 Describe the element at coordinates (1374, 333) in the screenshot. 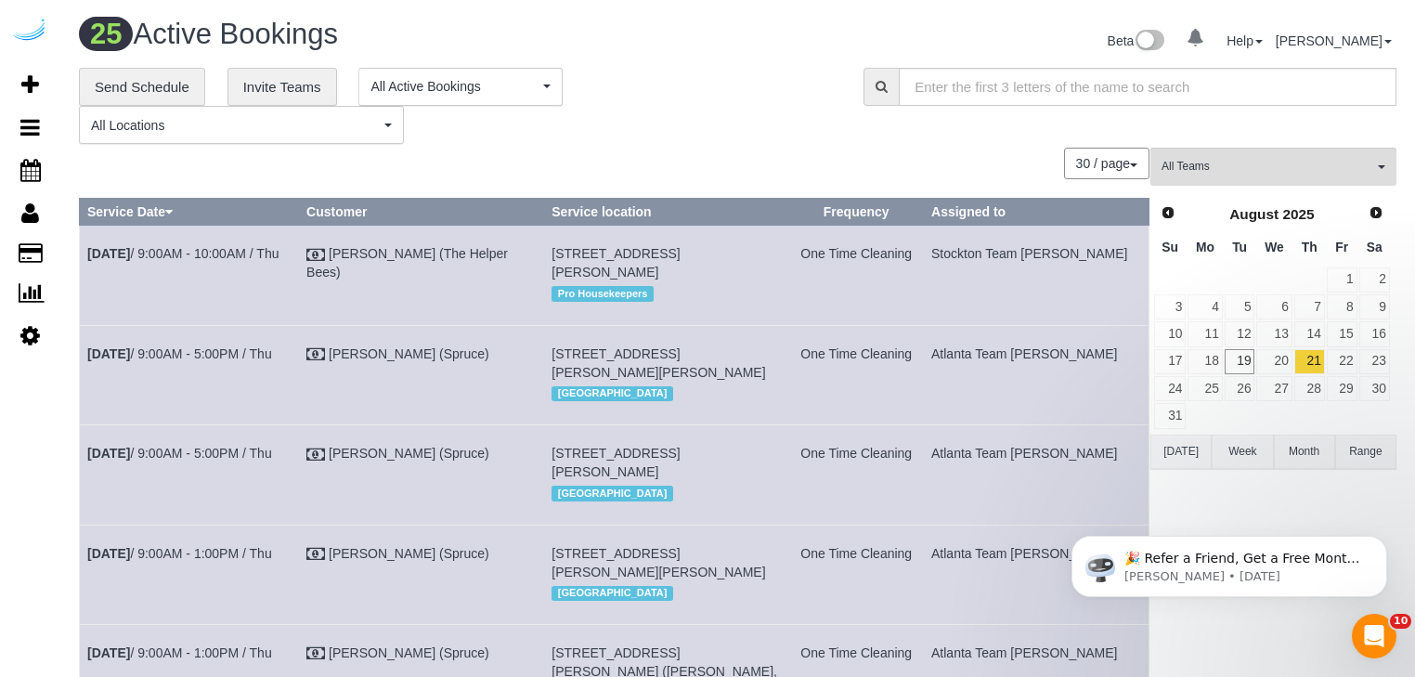

I see `a: 16` at that location.